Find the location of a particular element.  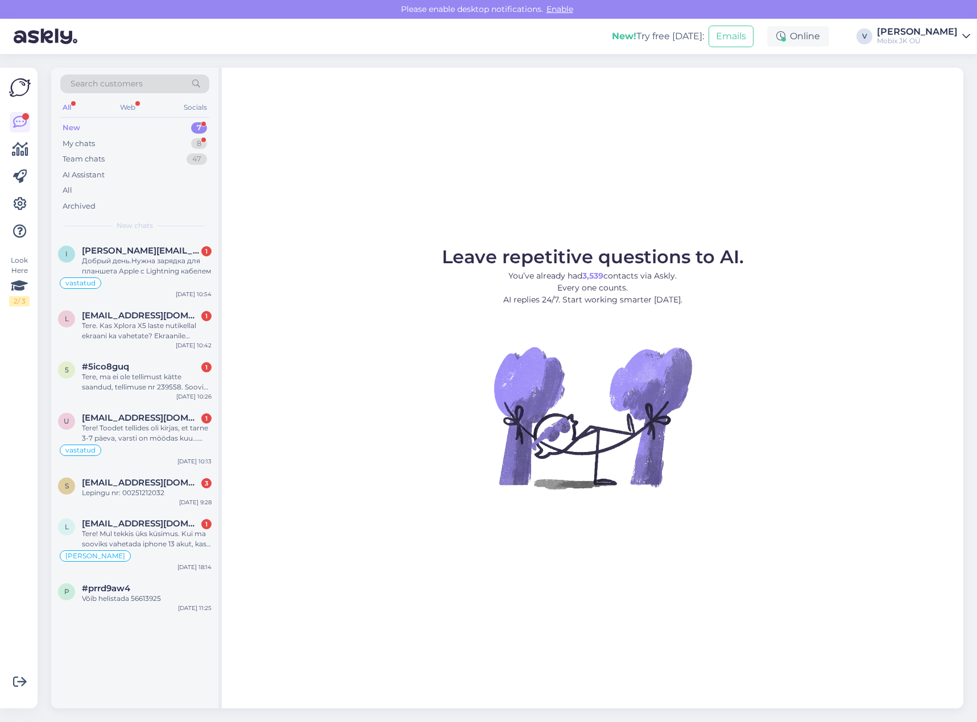

img: No Chat active is located at coordinates (593, 418).